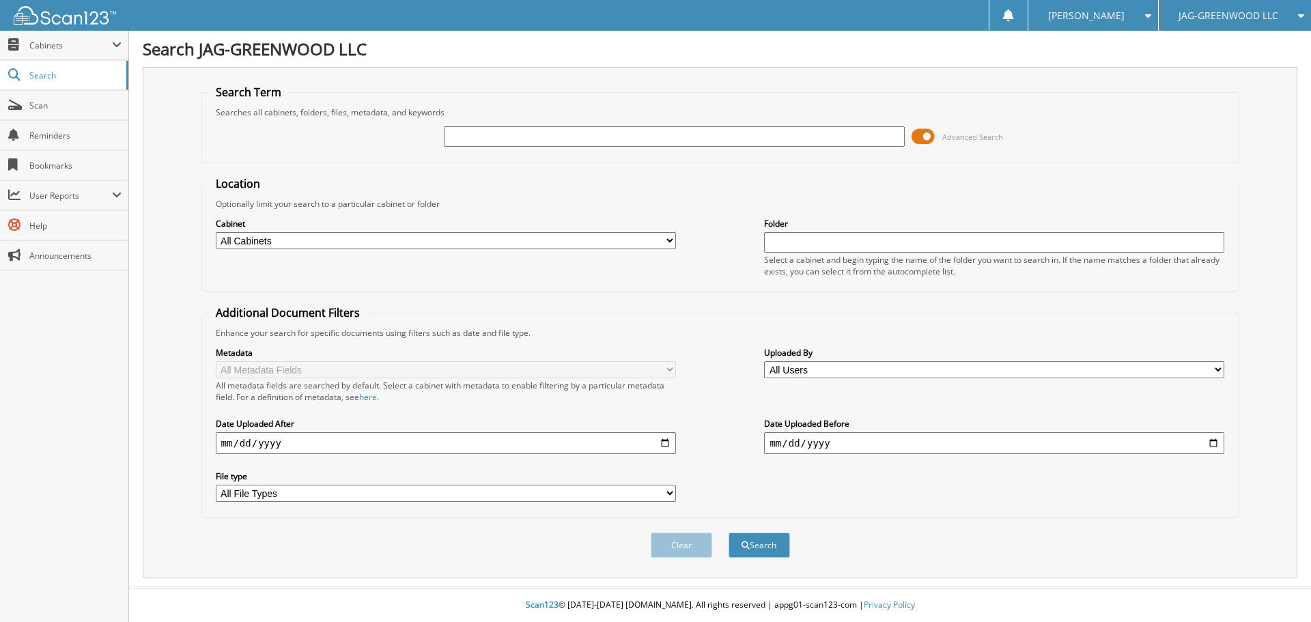 This screenshot has height=622, width=1311. I want to click on span: Announcements, so click(75, 255).